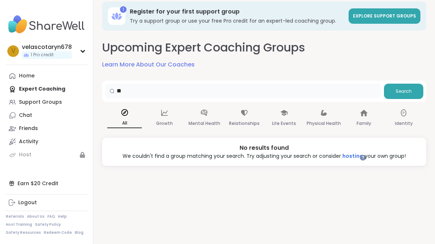 Image resolution: width=435 pixels, height=244 pixels. What do you see at coordinates (164, 123) in the screenshot?
I see `p: Growth` at bounding box center [164, 123].